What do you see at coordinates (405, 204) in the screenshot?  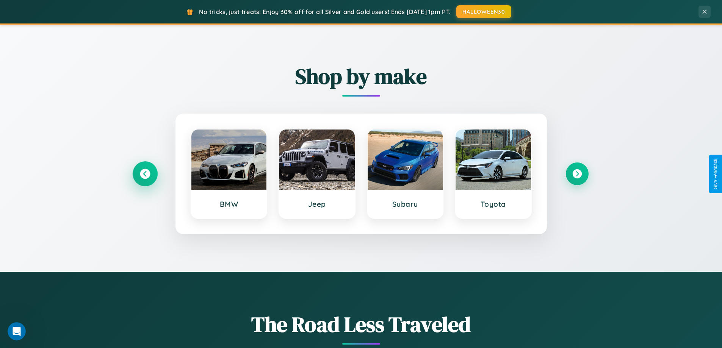 I see `h3: Subaru` at bounding box center [405, 204].